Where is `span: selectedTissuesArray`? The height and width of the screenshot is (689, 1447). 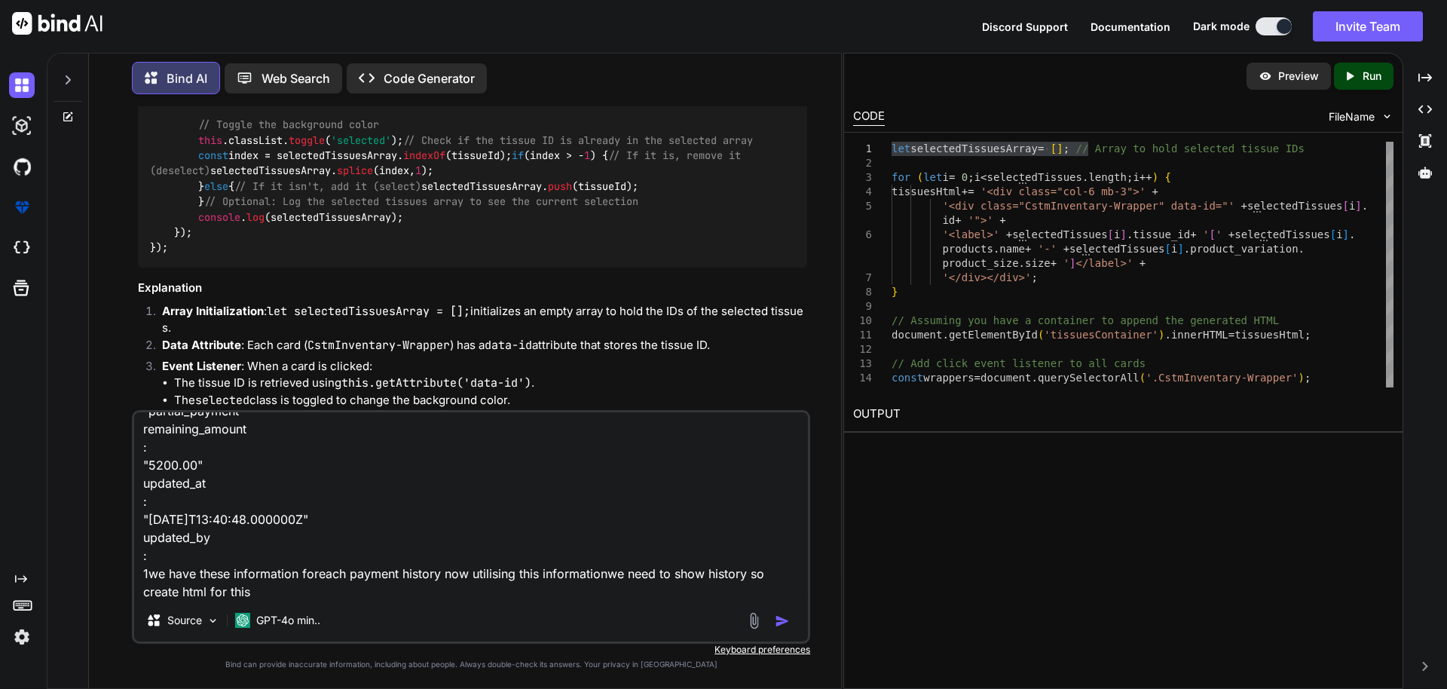
span: selectedTissuesArray is located at coordinates (974, 148).